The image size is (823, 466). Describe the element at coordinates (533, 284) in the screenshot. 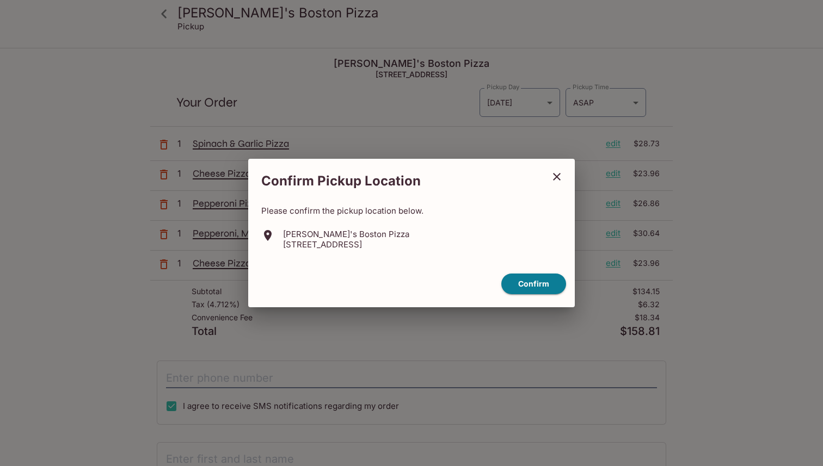

I see `button: confirm` at that location.